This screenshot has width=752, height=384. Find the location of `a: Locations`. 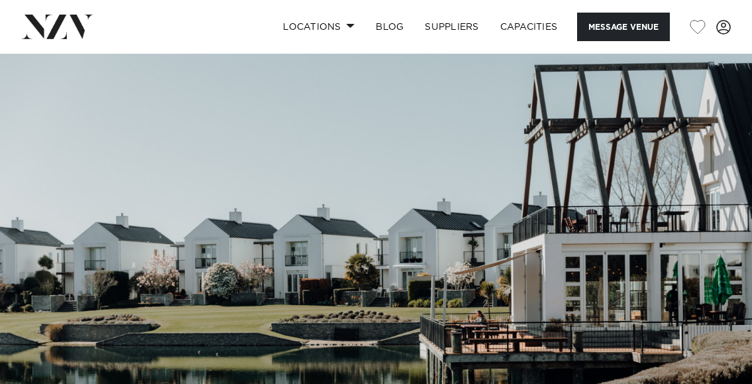

a: Locations is located at coordinates (319, 27).